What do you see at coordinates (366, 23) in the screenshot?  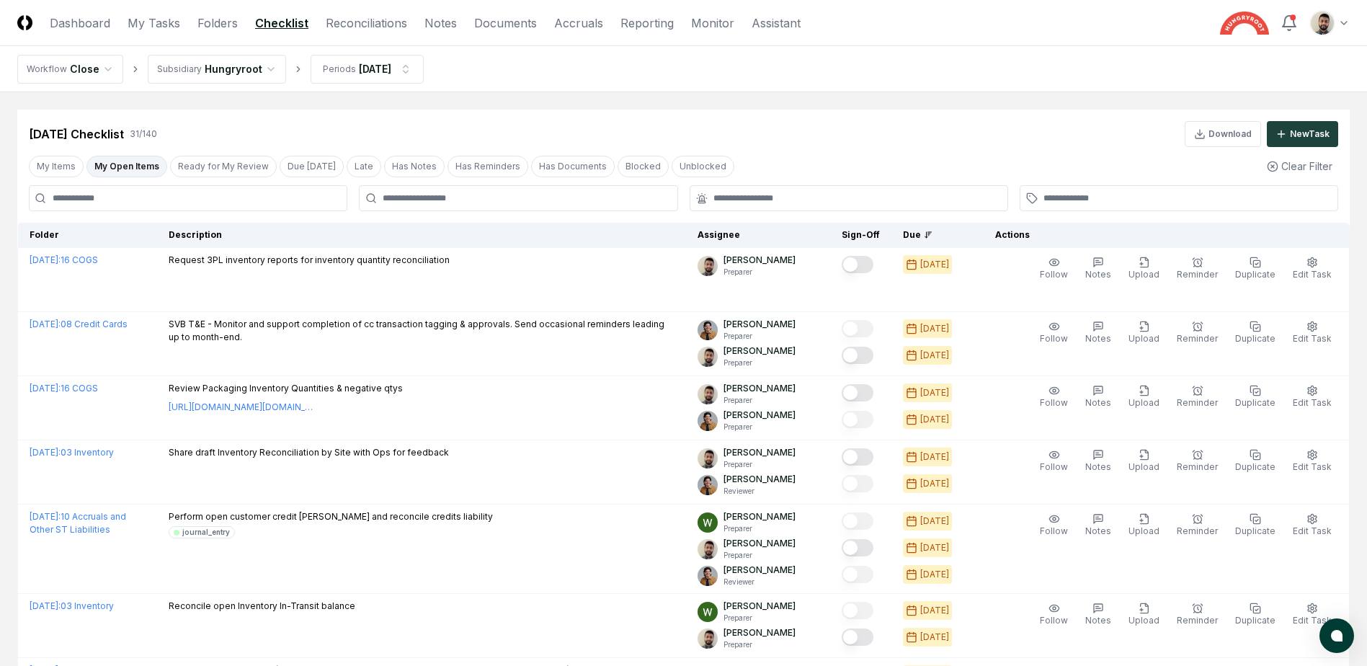 I see `a: Reconciliations` at bounding box center [366, 23].